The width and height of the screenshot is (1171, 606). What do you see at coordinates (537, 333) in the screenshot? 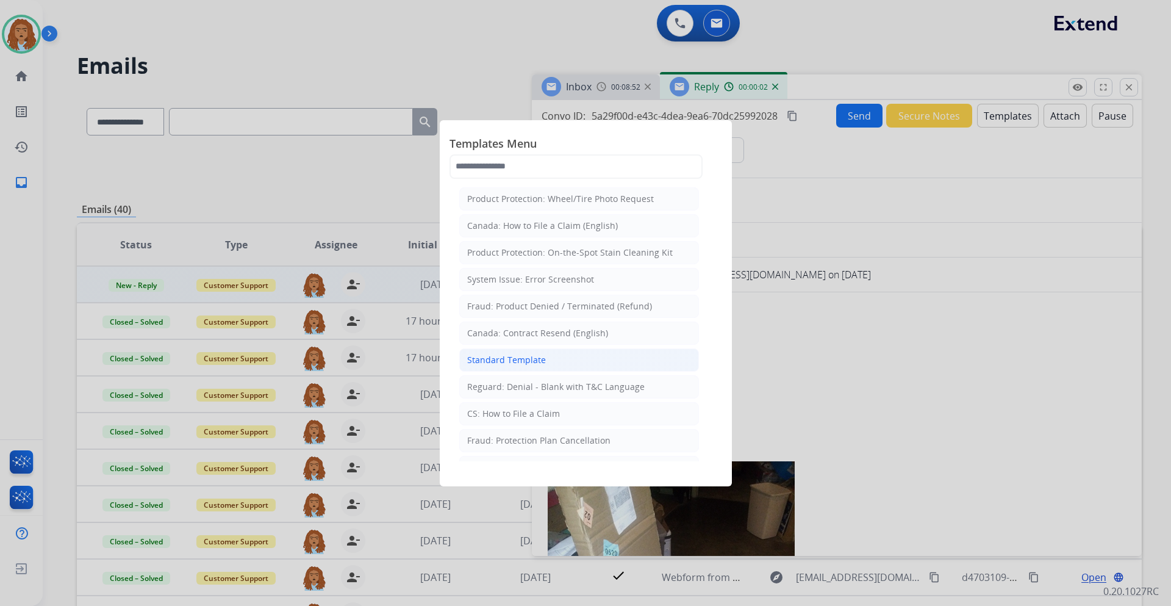
I see `div: Canada: Contract Resend (English)` at bounding box center [537, 333].